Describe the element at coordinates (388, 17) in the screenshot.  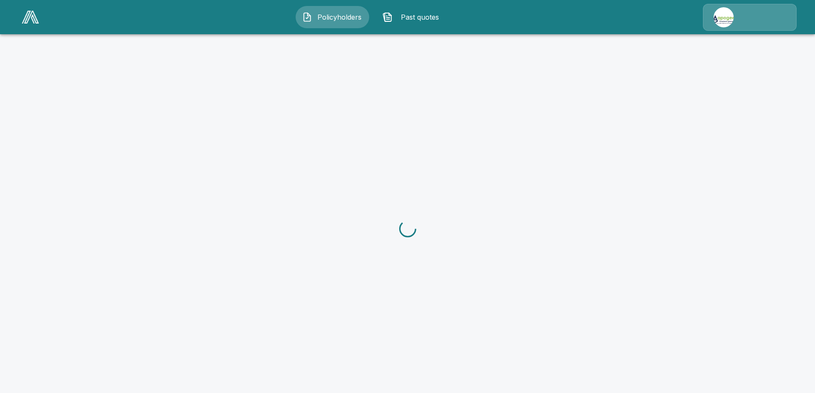
I see `img: Past quotes Icon` at that location.